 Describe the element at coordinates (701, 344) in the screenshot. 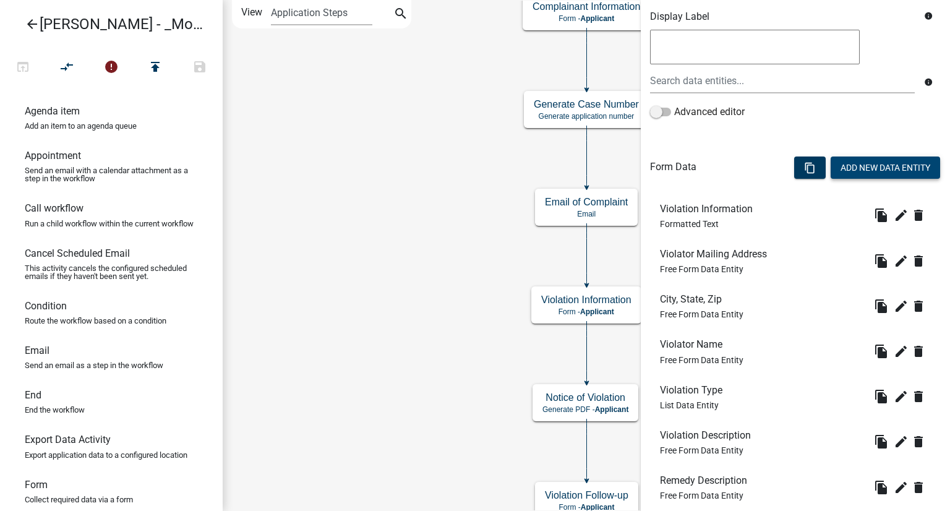

I see `h6: Violator Name` at that location.